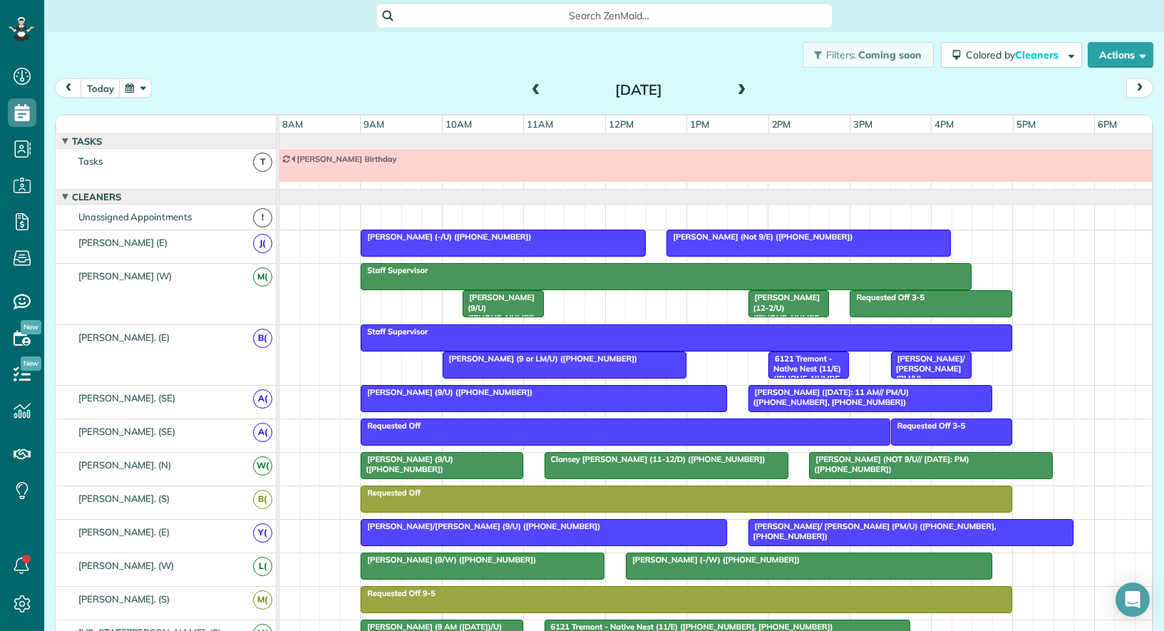  I want to click on span: Colored by, so click(1015, 55).